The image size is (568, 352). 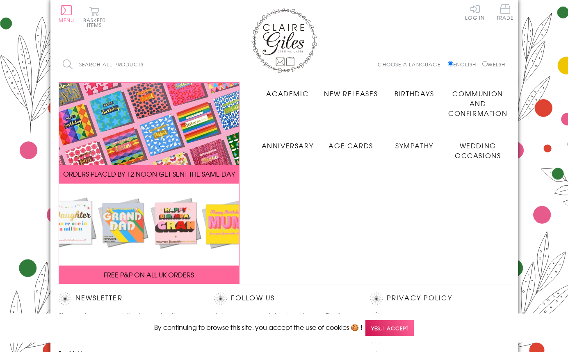 What do you see at coordinates (128, 299) in the screenshot?
I see `h2: Newsletter` at bounding box center [128, 299].